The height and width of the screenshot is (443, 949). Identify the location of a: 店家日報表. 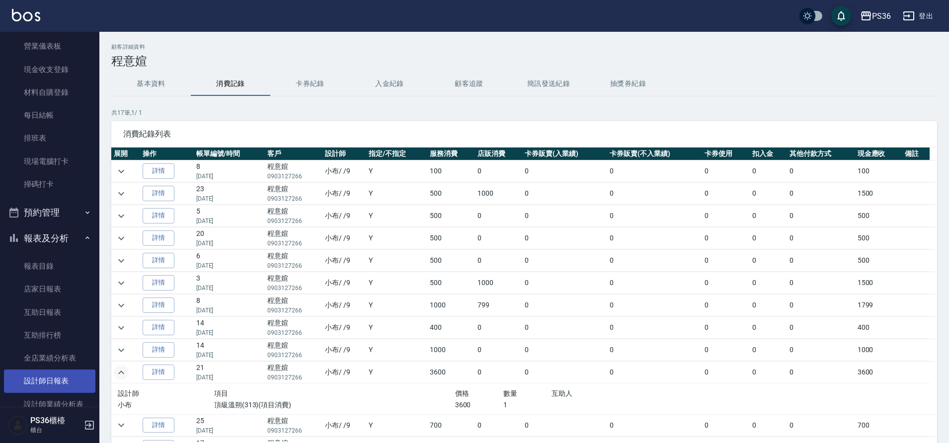
(50, 289).